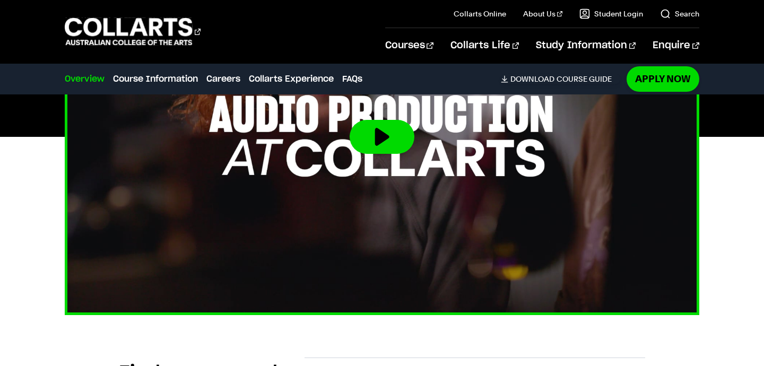 The image size is (764, 366). What do you see at coordinates (352, 79) in the screenshot?
I see `a: FAQs` at bounding box center [352, 79].